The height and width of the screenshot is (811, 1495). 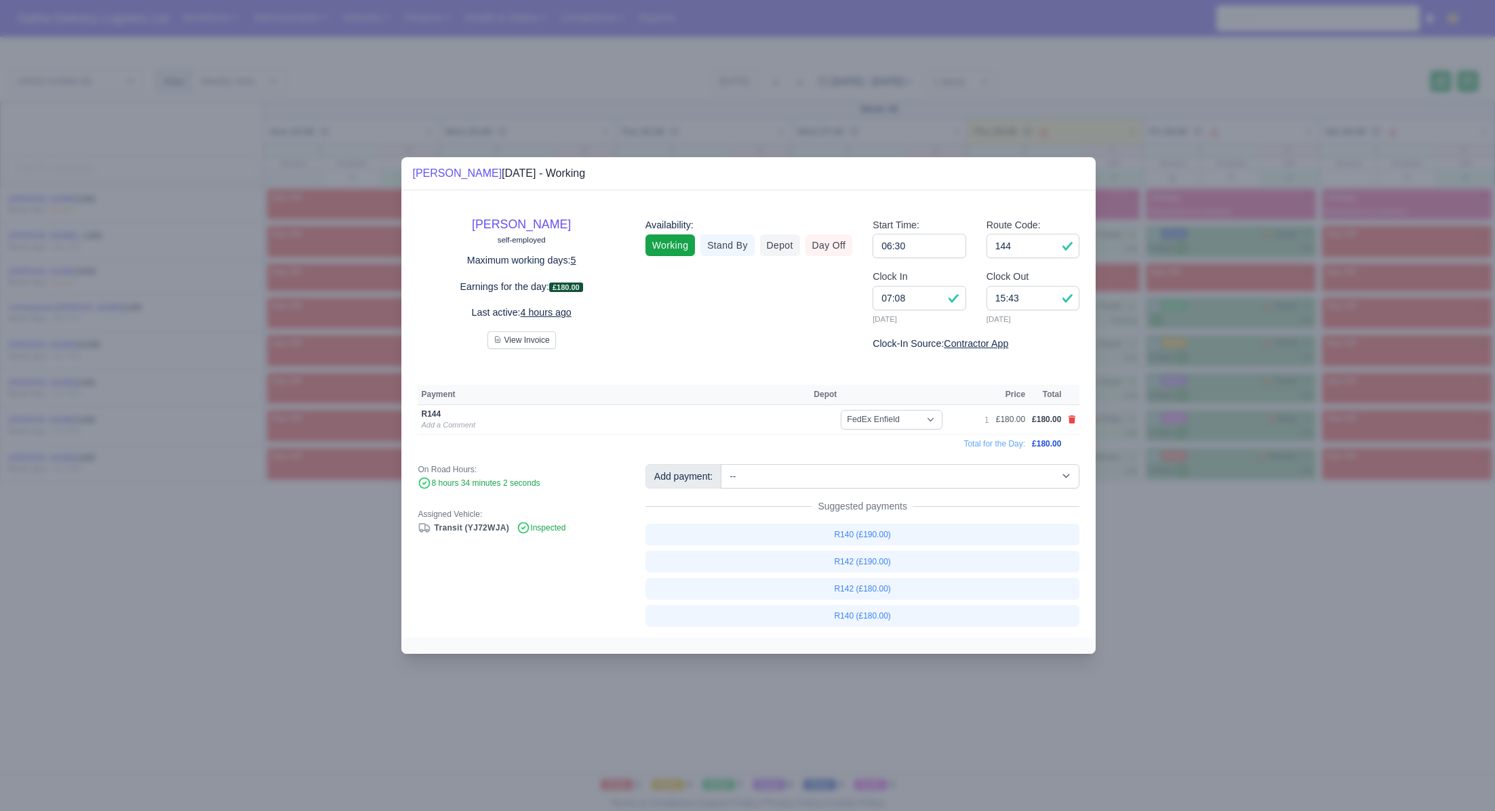 I want to click on u: Contractor App, so click(x=975, y=344).